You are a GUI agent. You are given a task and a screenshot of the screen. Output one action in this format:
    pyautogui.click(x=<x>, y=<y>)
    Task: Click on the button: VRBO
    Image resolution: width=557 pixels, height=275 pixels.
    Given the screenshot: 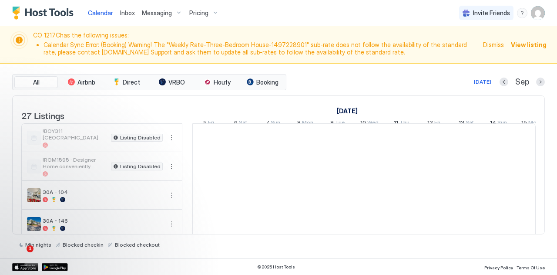 What is the action you would take?
    pyautogui.click(x=172, y=82)
    